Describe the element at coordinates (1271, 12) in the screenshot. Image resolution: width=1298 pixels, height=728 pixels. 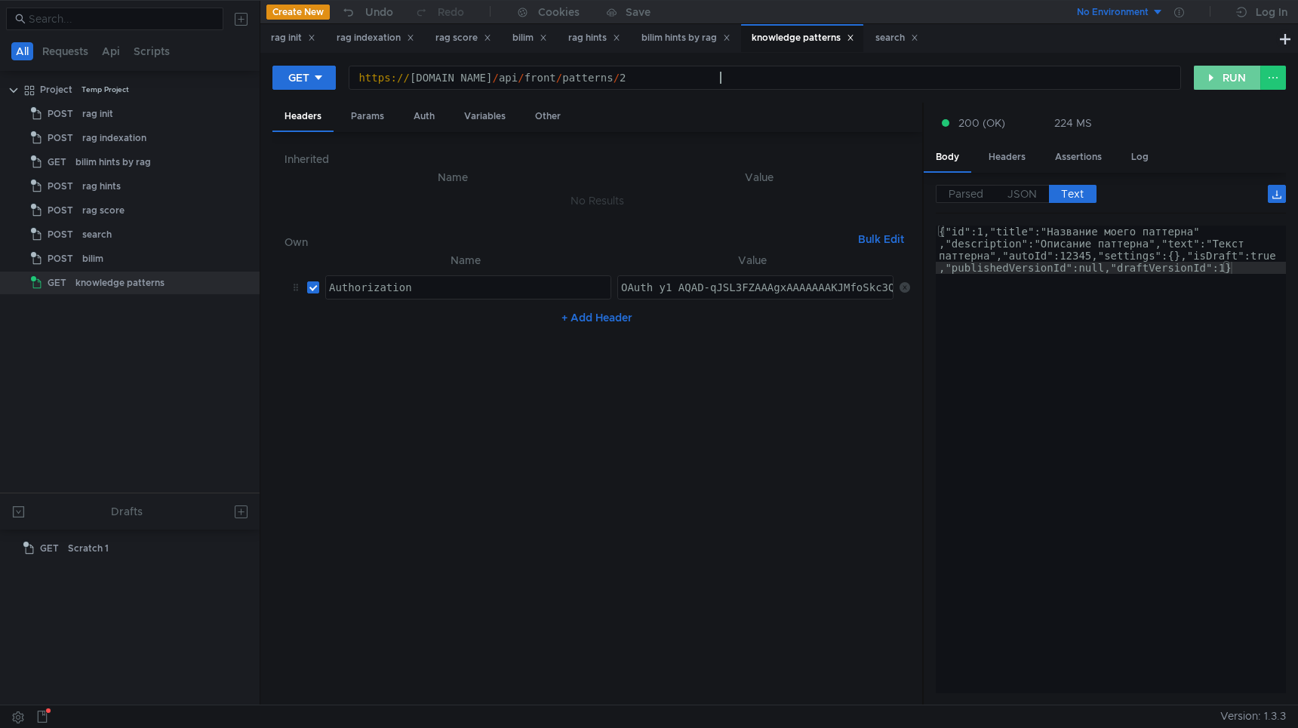
I see `div: Log In` at that location.